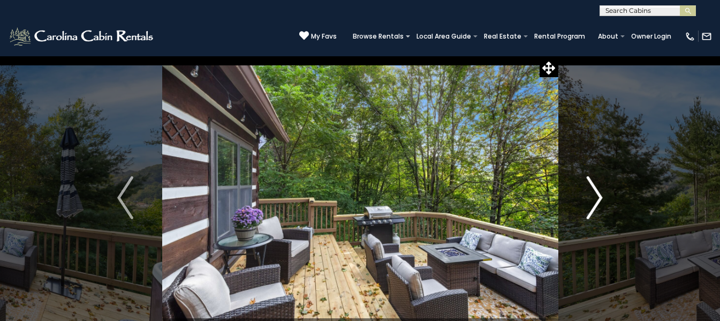 The height and width of the screenshot is (321, 720). Describe the element at coordinates (651, 36) in the screenshot. I see `a: Owner Login` at that location.